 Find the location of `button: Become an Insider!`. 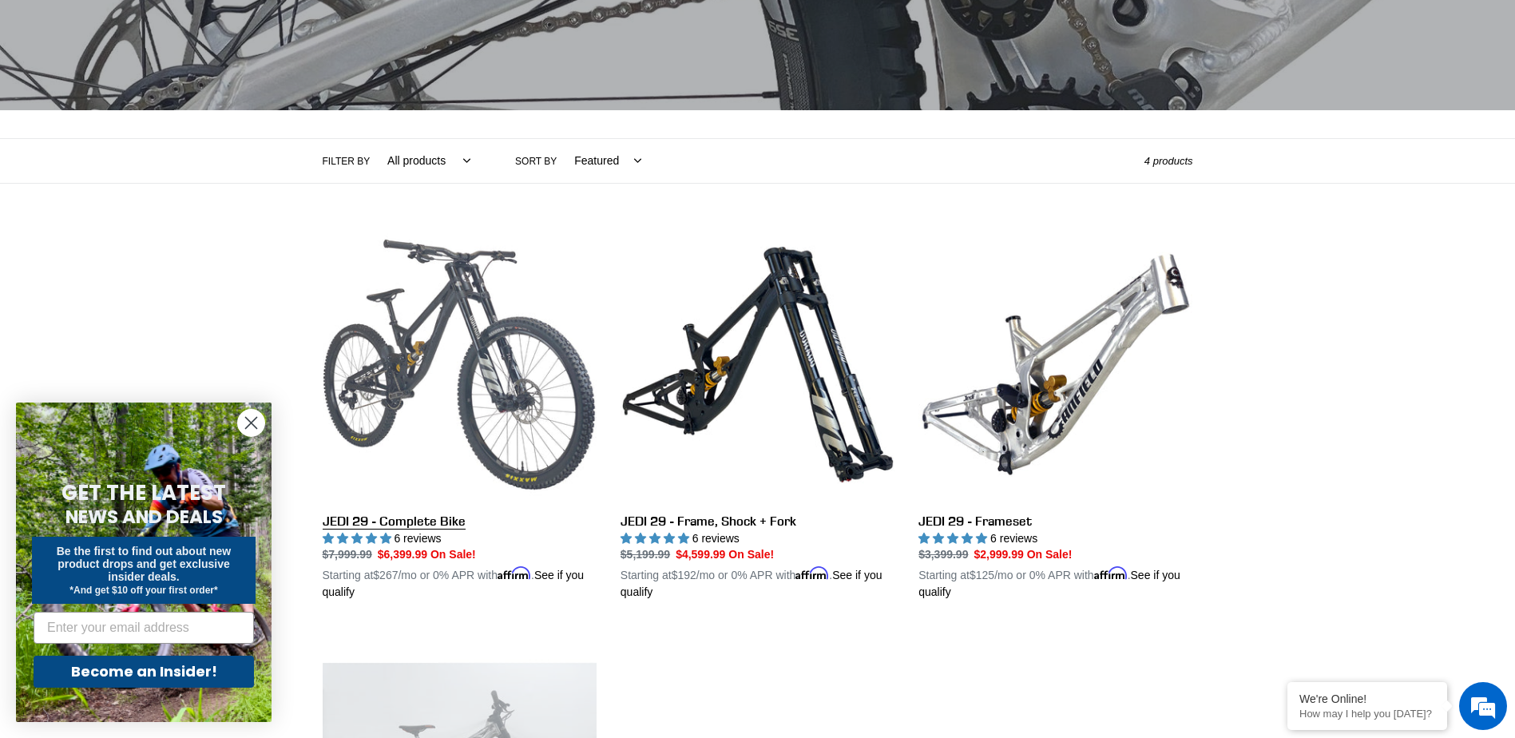

button: Become an Insider! is located at coordinates (144, 672).